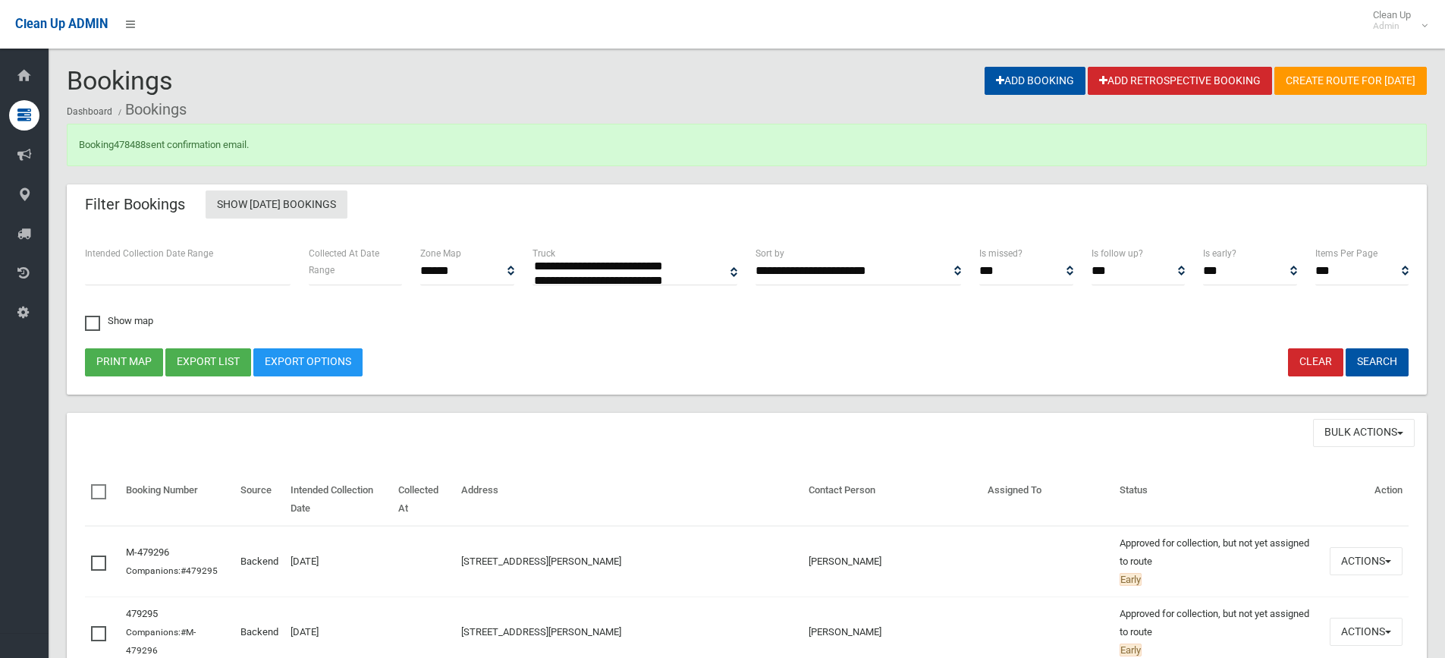  Describe the element at coordinates (135, 204) in the screenshot. I see `header: Filter Bookings` at that location.